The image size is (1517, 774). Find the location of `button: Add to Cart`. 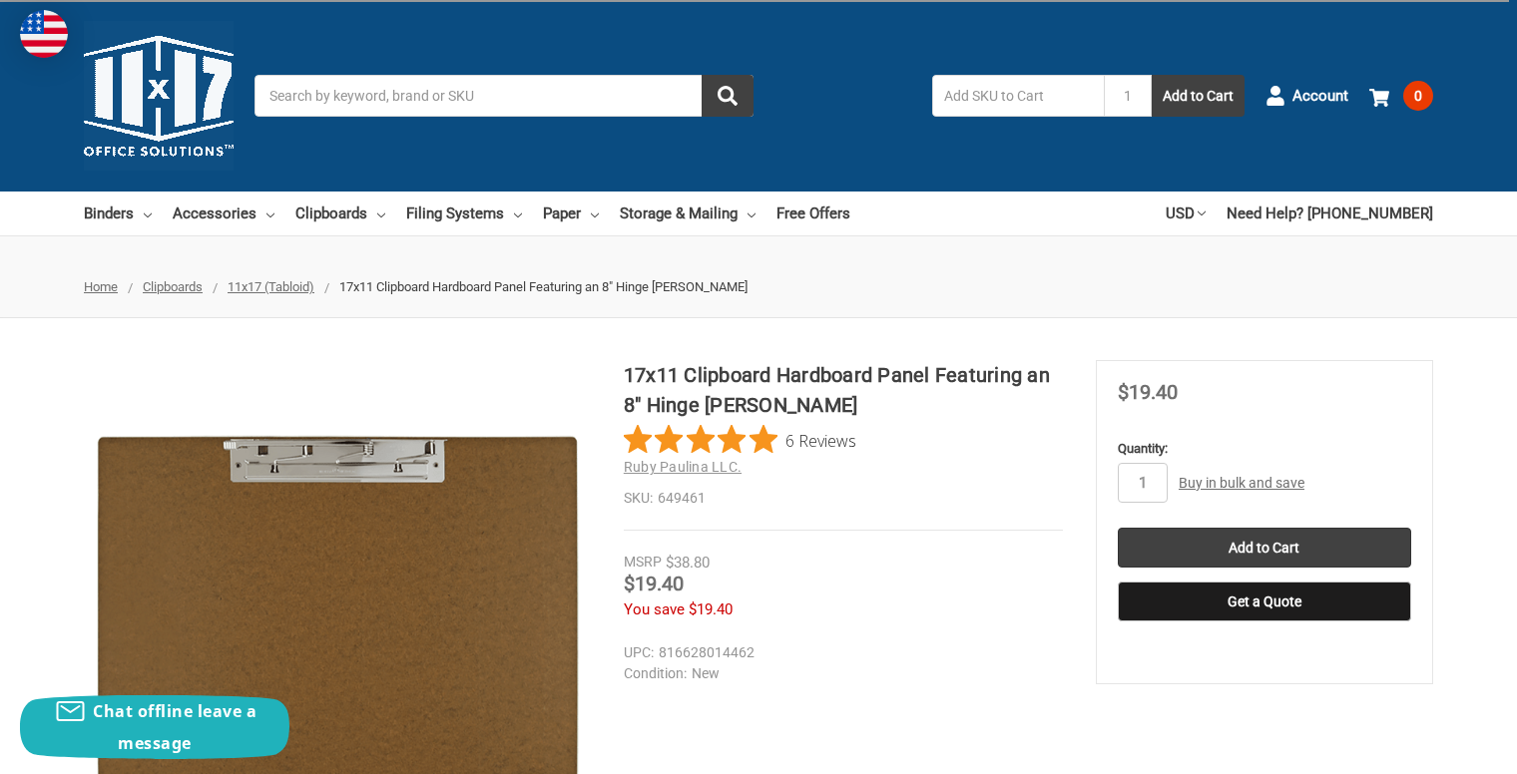

button: Add to Cart is located at coordinates (1198, 96).